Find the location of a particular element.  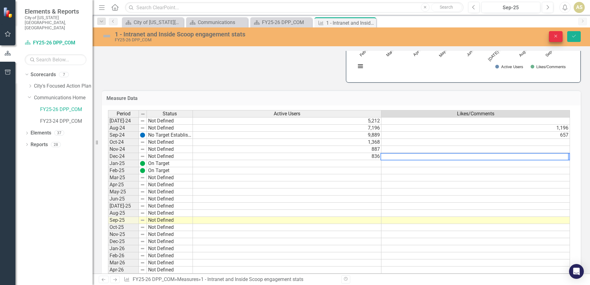

a: Communications Home is located at coordinates (63, 98).